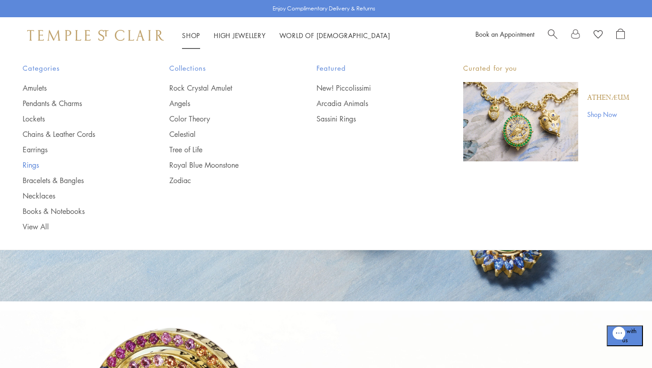 Image resolution: width=652 pixels, height=368 pixels. I want to click on a: Necklaces, so click(78, 196).